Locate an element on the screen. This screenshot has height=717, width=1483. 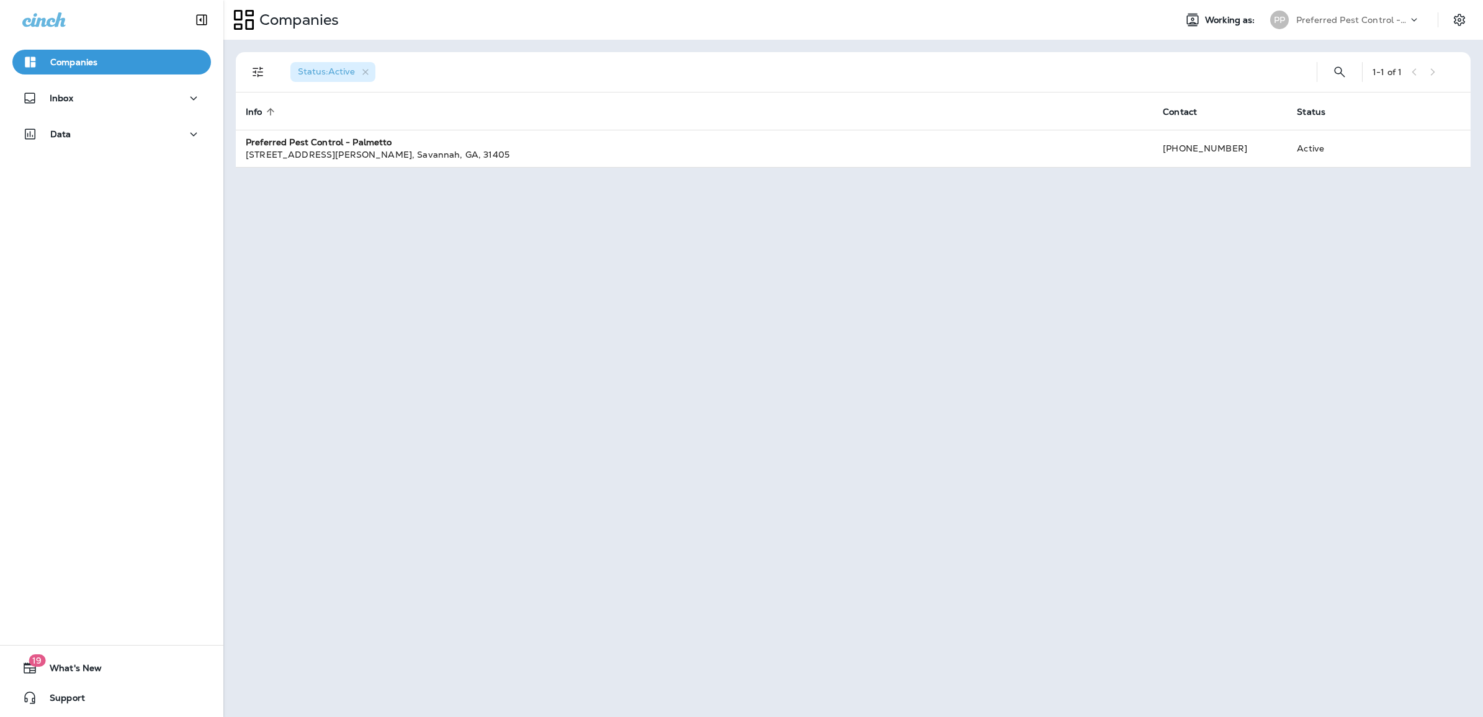
span: Working as: is located at coordinates (1231, 20).